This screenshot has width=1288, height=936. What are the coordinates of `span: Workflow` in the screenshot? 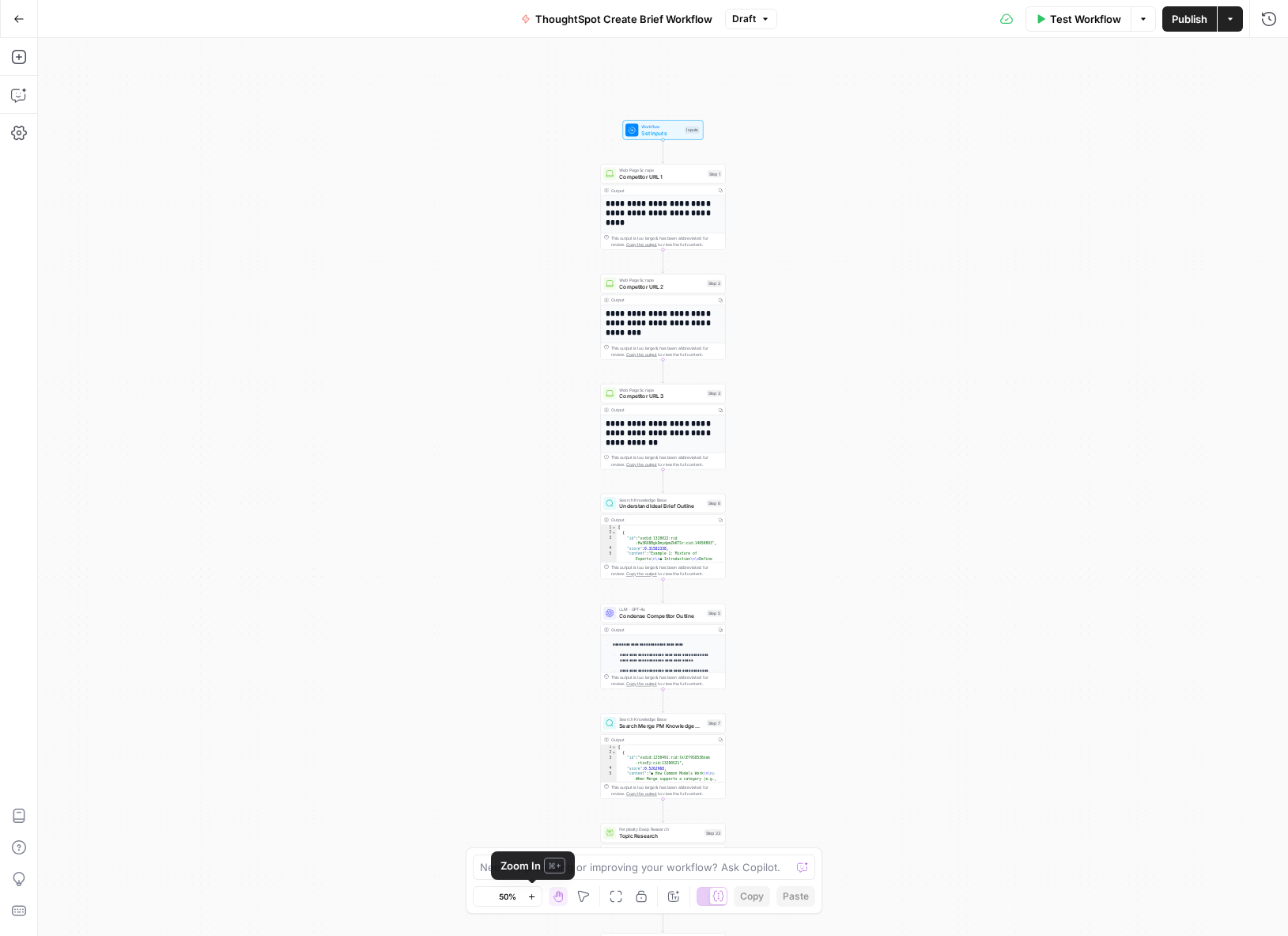 It's located at (660, 127).